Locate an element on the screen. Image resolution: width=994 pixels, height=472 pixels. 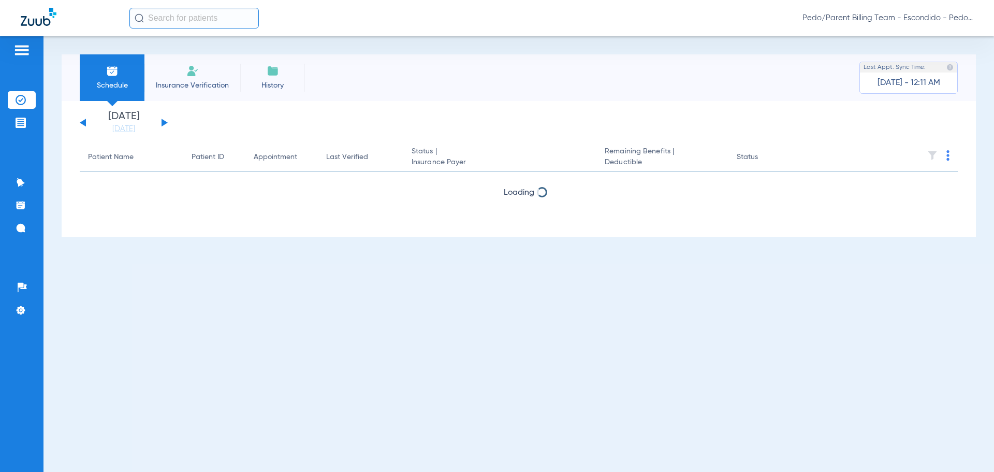
img: Zuub Logo is located at coordinates (38, 17).